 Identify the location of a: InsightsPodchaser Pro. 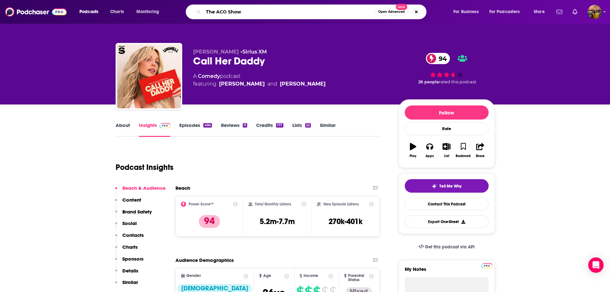
(155, 129).